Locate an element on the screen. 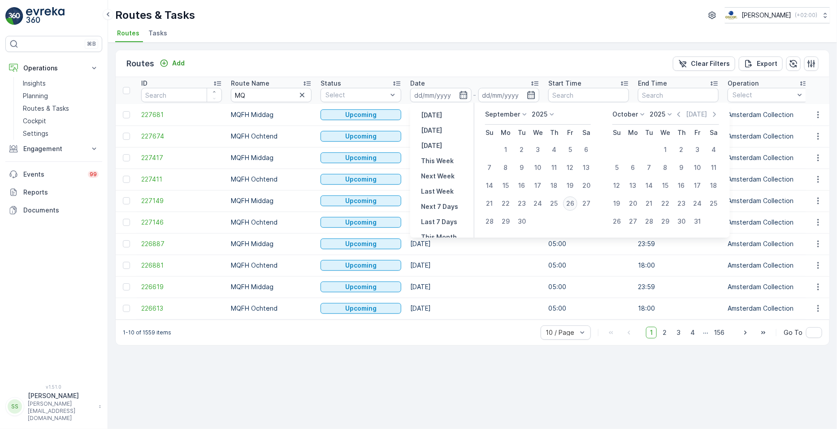 The image size is (837, 429). input: dd/mm/yyyy is located at coordinates (509, 95).